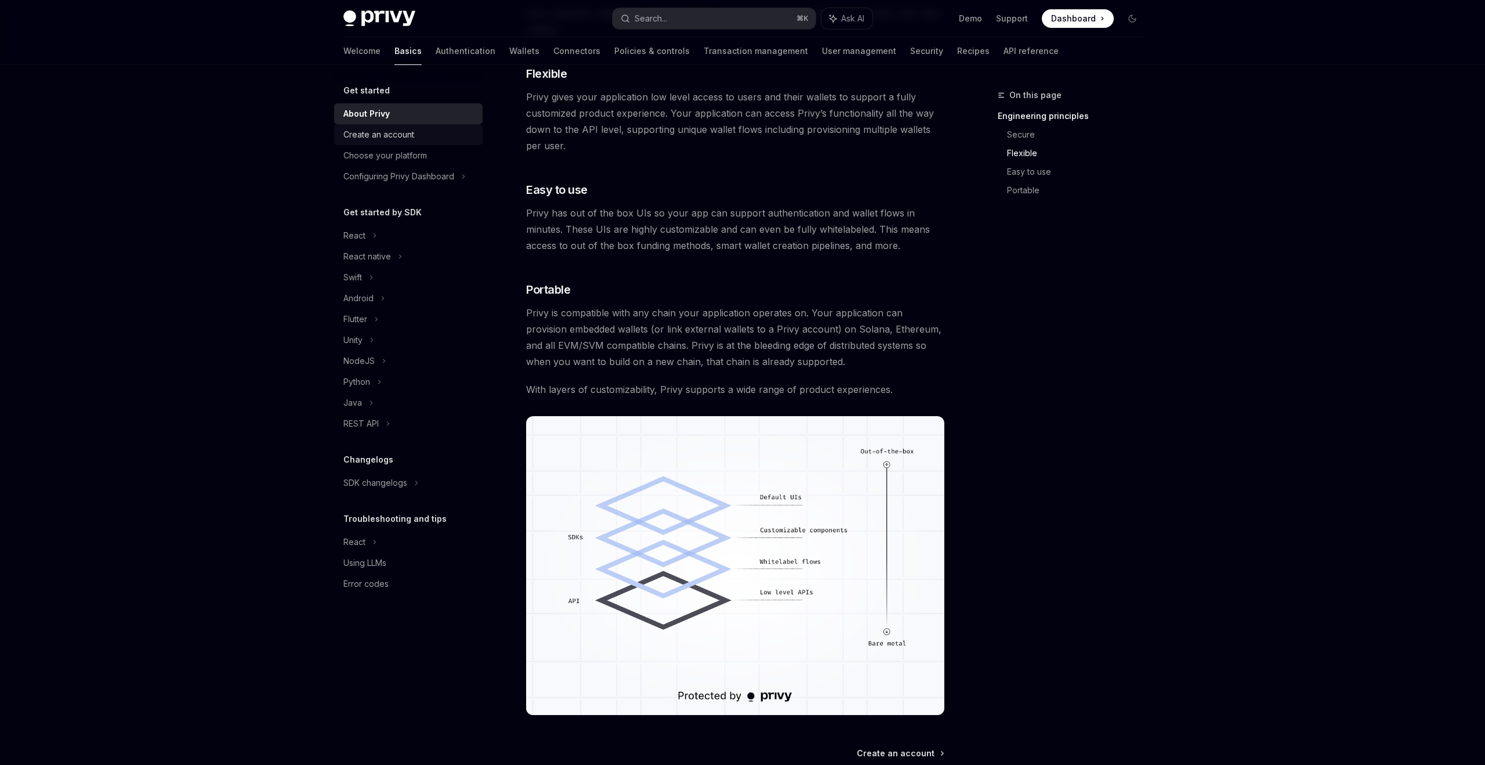 The width and height of the screenshot is (1485, 765). What do you see at coordinates (926, 51) in the screenshot?
I see `a: Security` at bounding box center [926, 51].